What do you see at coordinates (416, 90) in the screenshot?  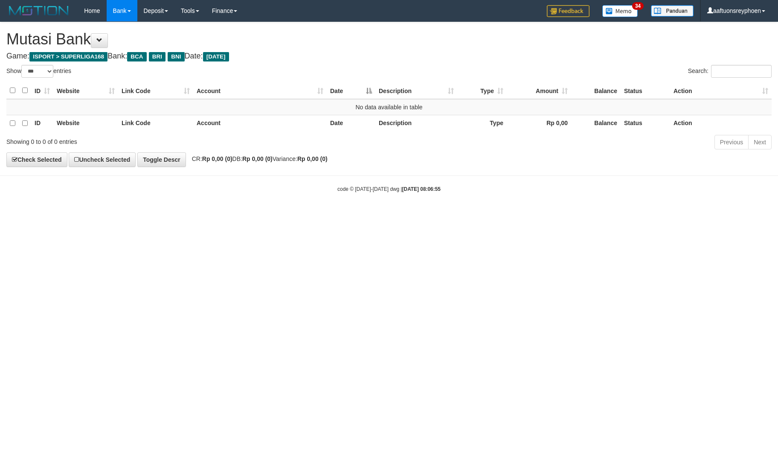 I see `th: Description: activate to sort column ascending` at bounding box center [416, 90].